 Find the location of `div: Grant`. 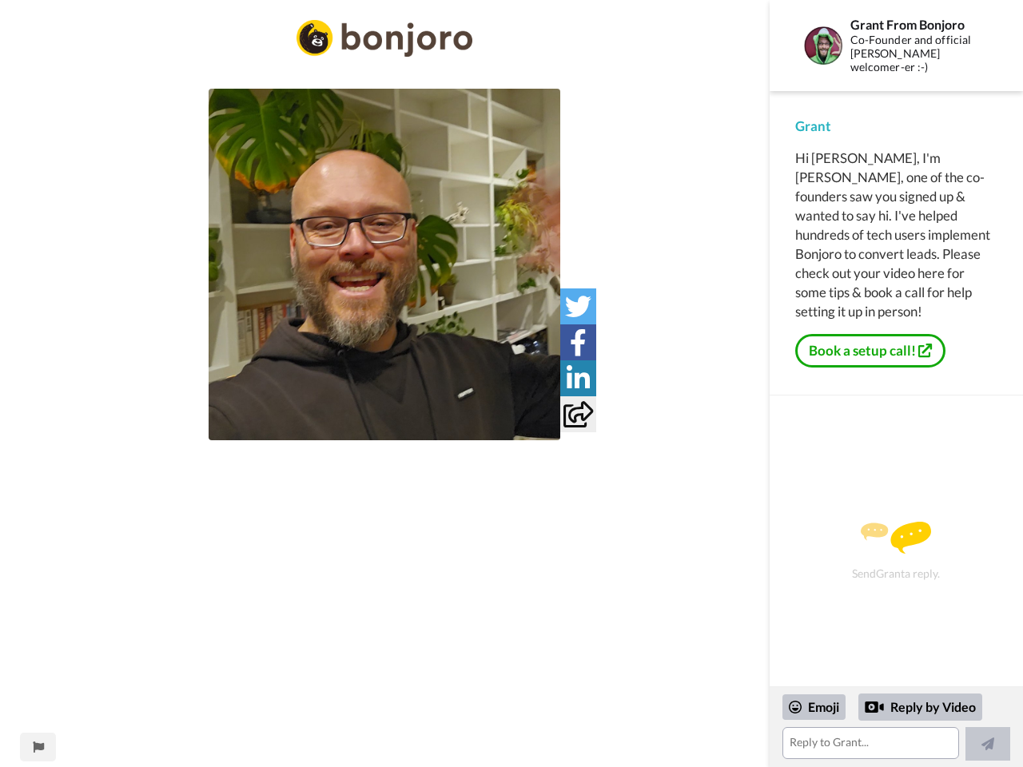

div: Grant is located at coordinates (896, 126).